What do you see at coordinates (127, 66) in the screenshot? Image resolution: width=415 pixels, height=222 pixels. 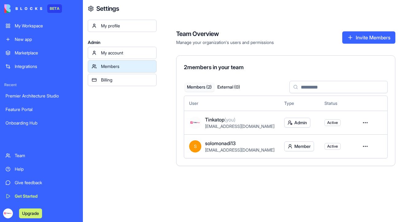 I see `div: Members` at bounding box center [127, 66].